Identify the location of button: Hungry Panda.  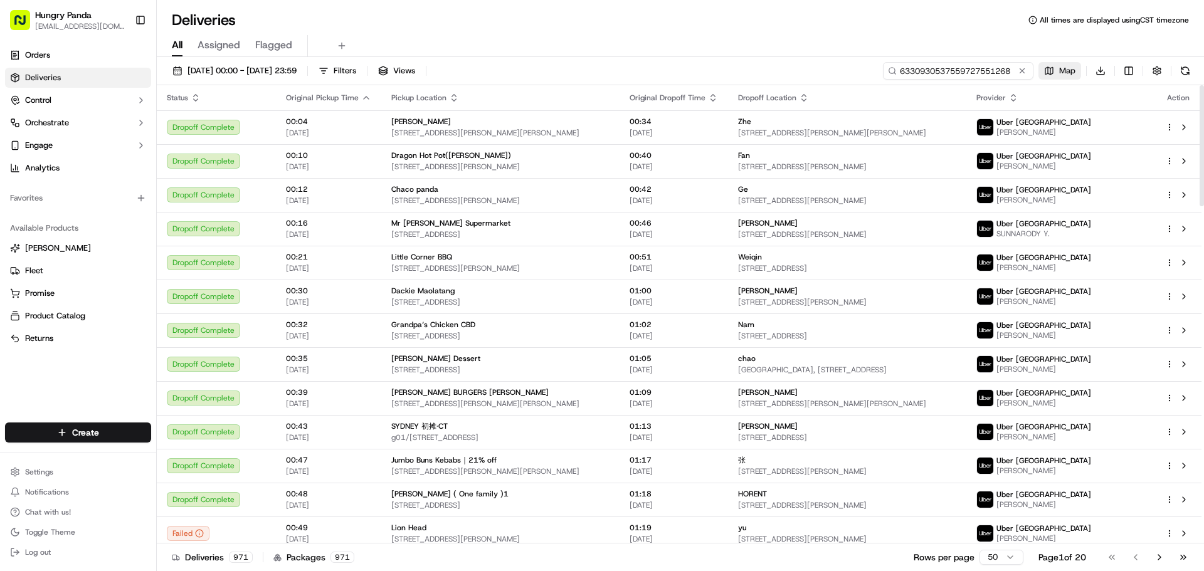
(63, 15).